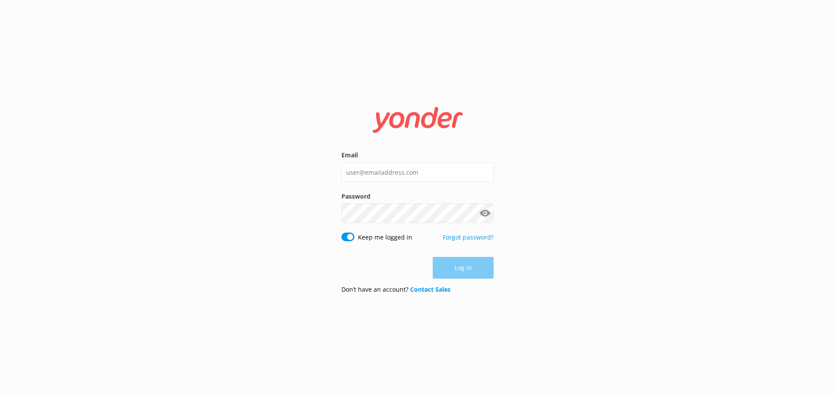  I want to click on label: Keep me logged in, so click(385, 237).